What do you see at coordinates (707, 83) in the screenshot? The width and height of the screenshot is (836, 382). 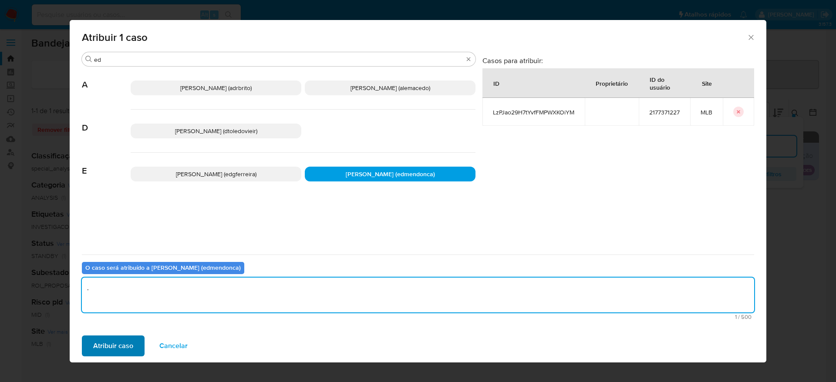 I see `div: Site` at bounding box center [707, 83].